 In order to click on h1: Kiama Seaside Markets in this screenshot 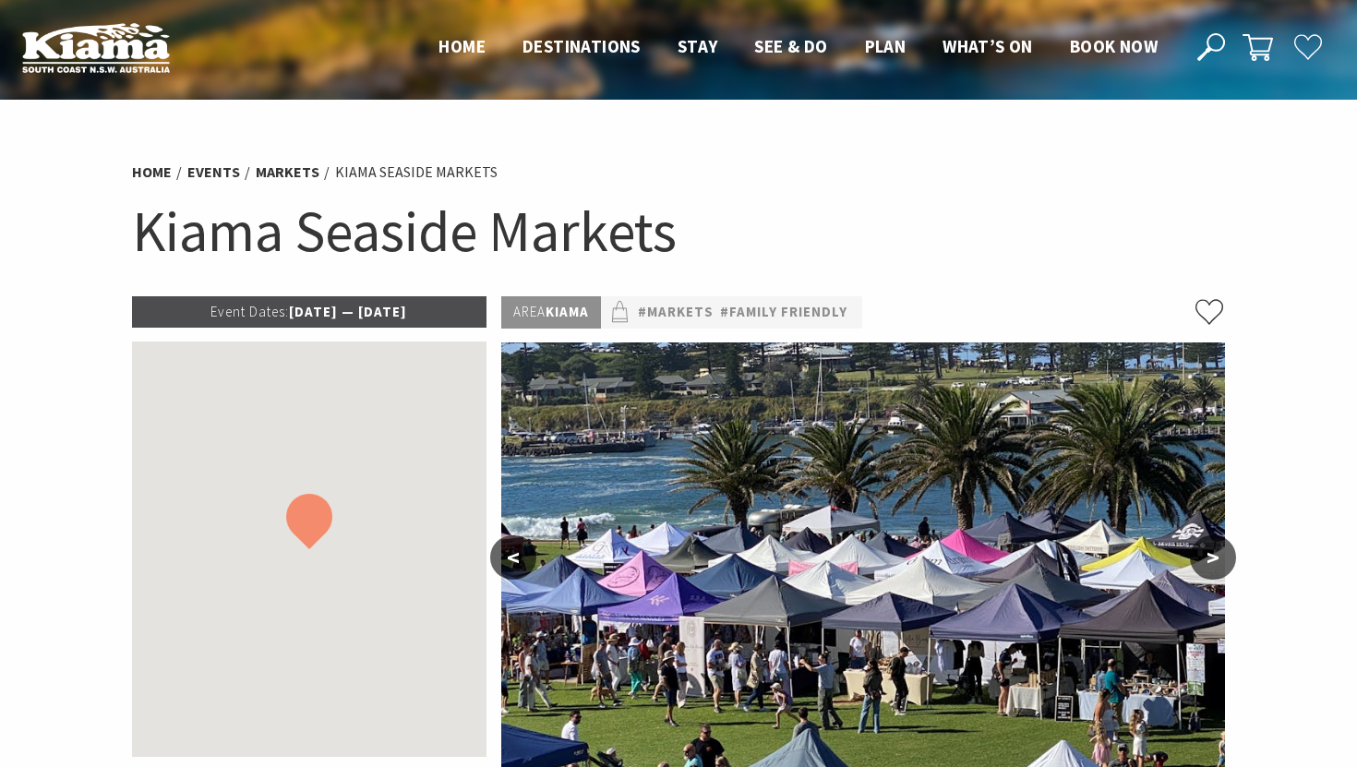, I will do `click(679, 231)`.